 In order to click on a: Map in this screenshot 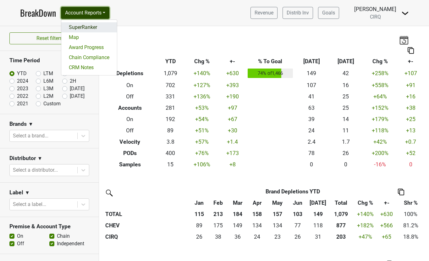, I will do `click(89, 37)`.